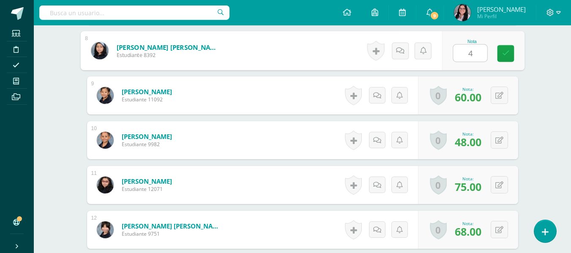 This screenshot has height=253, width=571. What do you see at coordinates (502, 16) in the screenshot?
I see `span: Mi Perfil` at bounding box center [502, 16].